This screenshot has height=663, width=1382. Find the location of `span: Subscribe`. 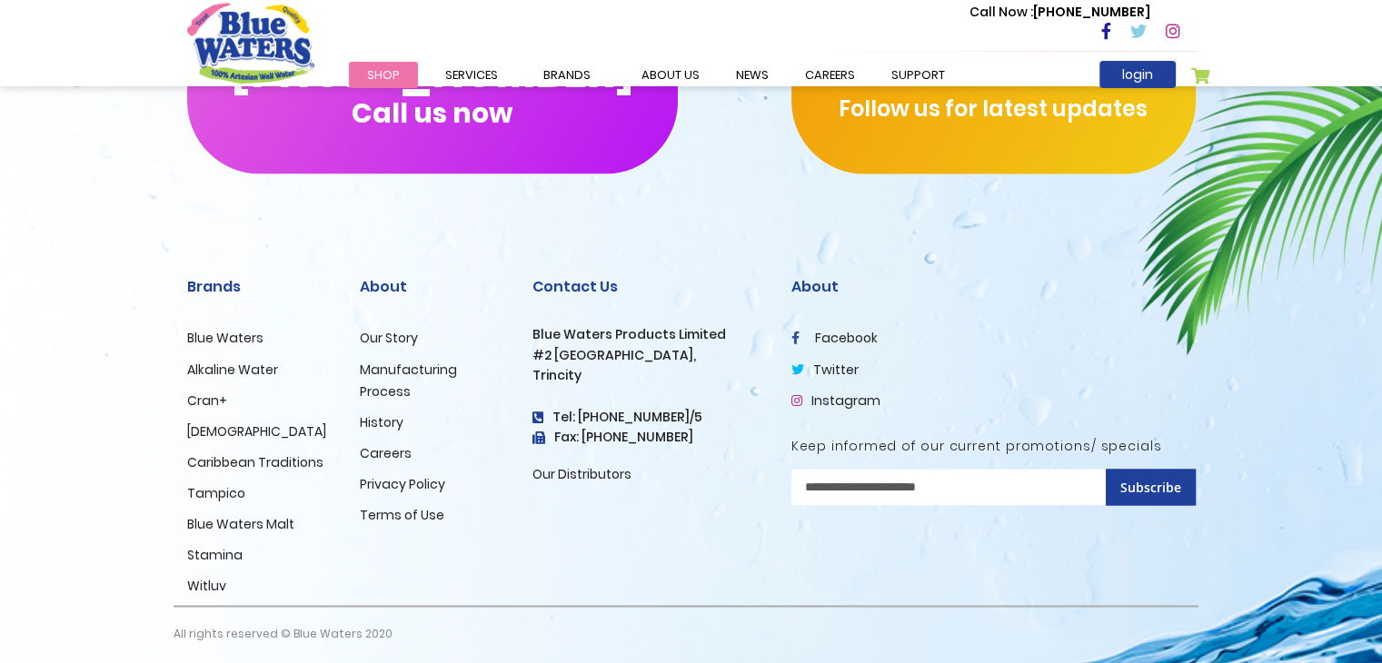

span: Subscribe is located at coordinates (1150, 486).